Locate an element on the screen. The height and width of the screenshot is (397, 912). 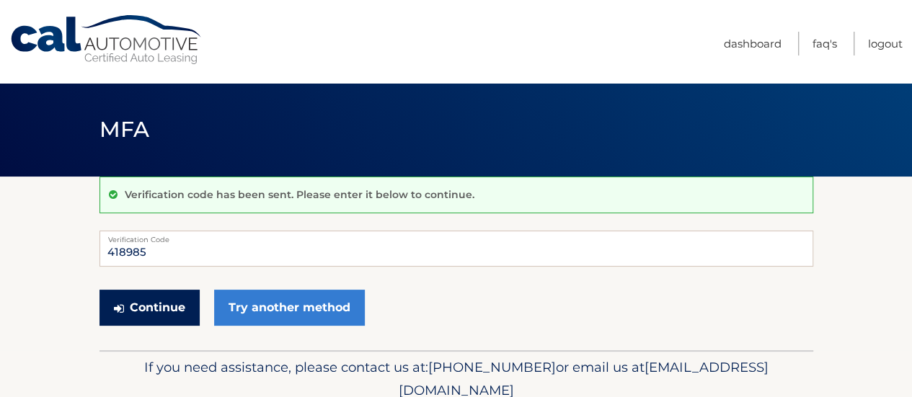
a: Try another method is located at coordinates (289, 308).